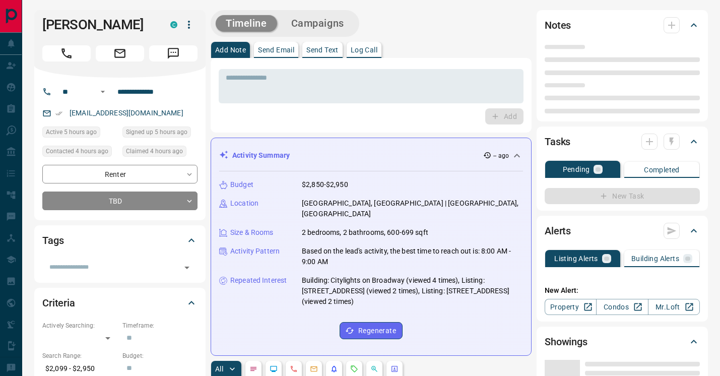 This screenshot has width=720, height=376. What do you see at coordinates (354, 369) in the screenshot?
I see `svg: Requests` at bounding box center [354, 369].